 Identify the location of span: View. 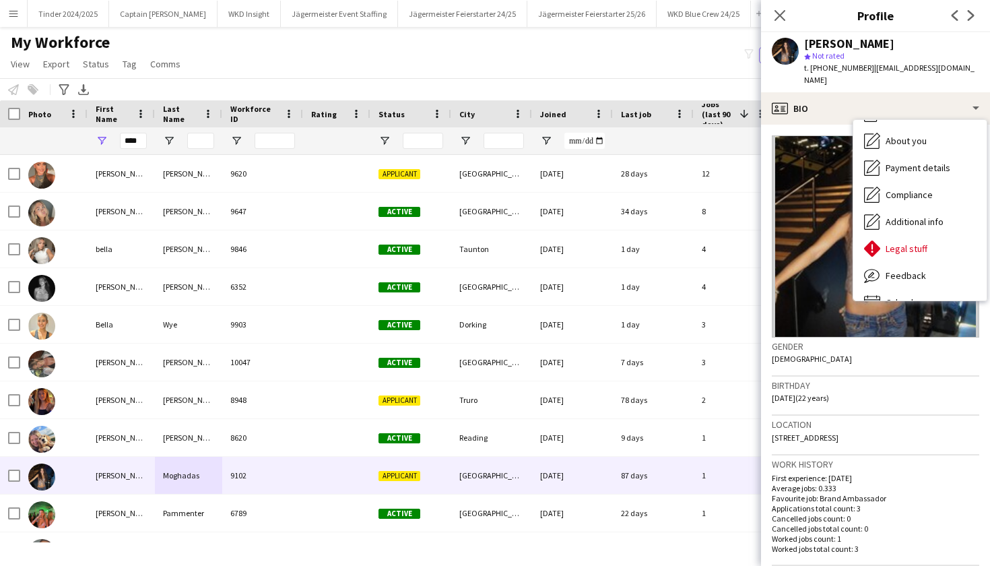
(20, 64).